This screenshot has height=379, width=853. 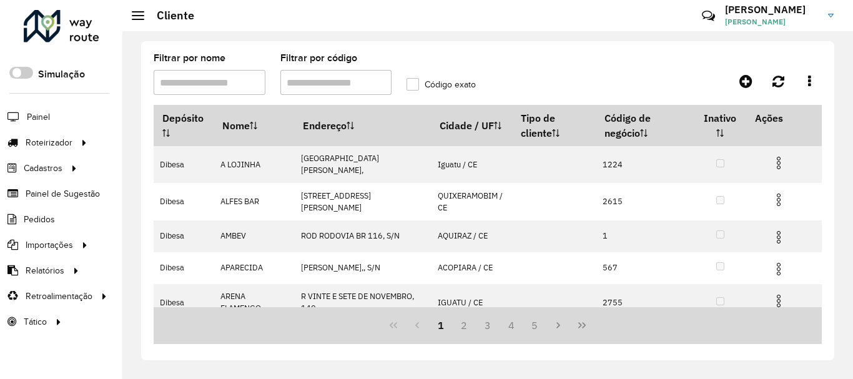 I want to click on button: Last Page, so click(x=582, y=325).